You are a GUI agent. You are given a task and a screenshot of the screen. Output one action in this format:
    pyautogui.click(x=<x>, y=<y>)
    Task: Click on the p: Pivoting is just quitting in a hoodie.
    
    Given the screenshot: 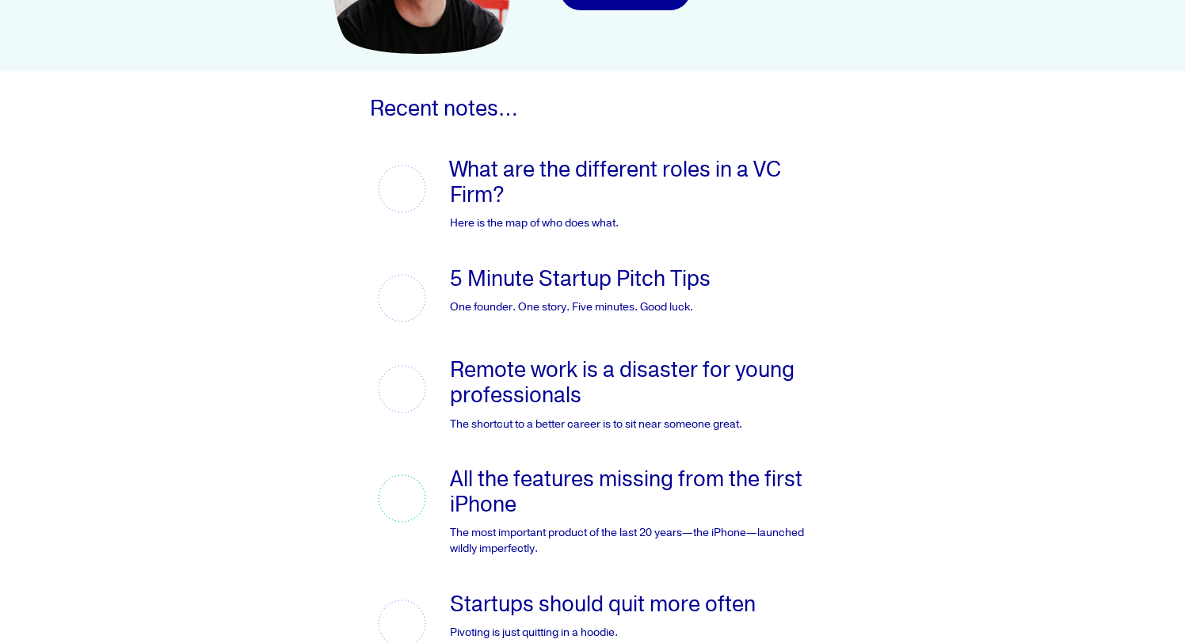 What is the action you would take?
    pyautogui.click(x=633, y=633)
    